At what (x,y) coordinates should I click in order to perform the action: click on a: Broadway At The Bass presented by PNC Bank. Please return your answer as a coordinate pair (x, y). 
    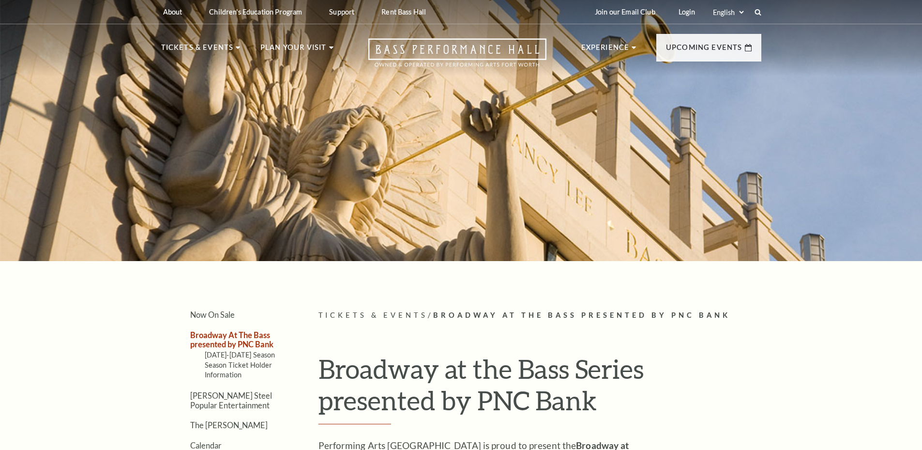
    Looking at the image, I should click on (232, 339).